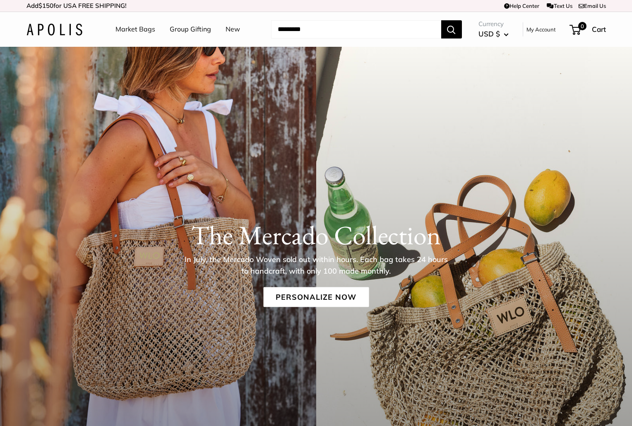 This screenshot has width=632, height=426. What do you see at coordinates (233, 29) in the screenshot?
I see `a: New` at bounding box center [233, 29].